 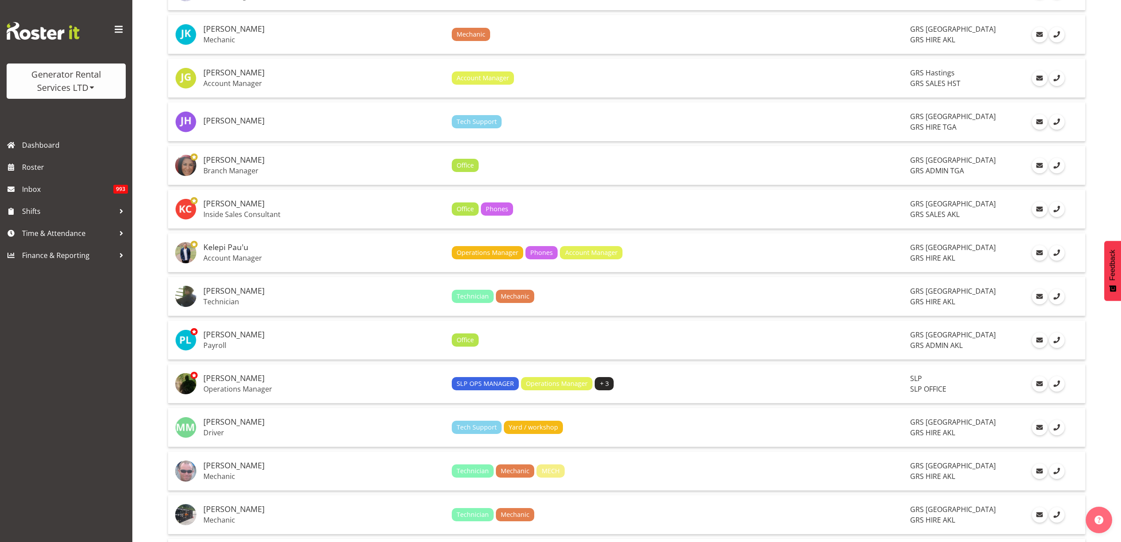 I want to click on img: mike-mcdonaldba2b4bde78f8b36ae34bad4884d0e6ab.png, so click(x=186, y=515).